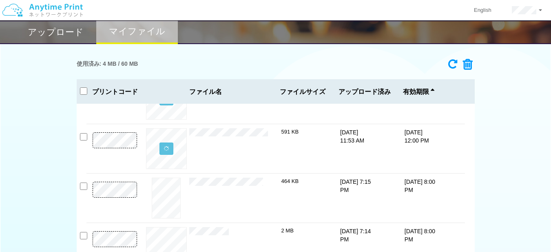 The width and height of the screenshot is (551, 252). What do you see at coordinates (115, 92) in the screenshot?
I see `h3: プリントコード` at bounding box center [115, 92].